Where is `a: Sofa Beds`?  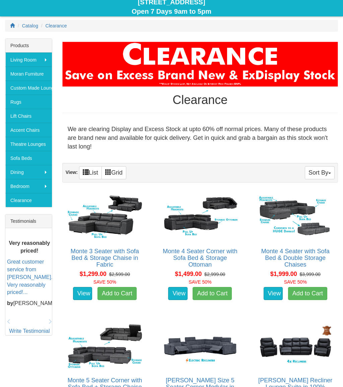 a: Sofa Beds is located at coordinates (28, 158).